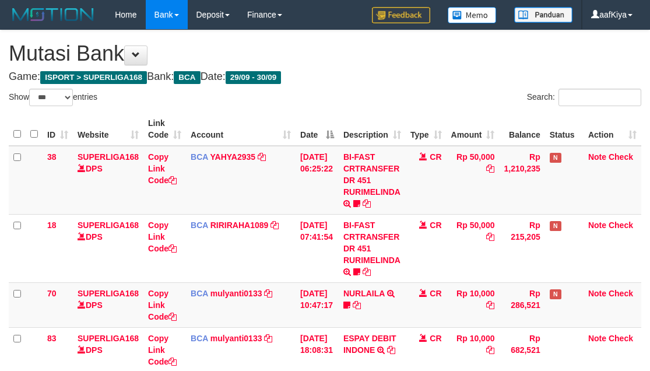 The width and height of the screenshot is (650, 371). Describe the element at coordinates (564, 129) in the screenshot. I see `th: Status` at that location.